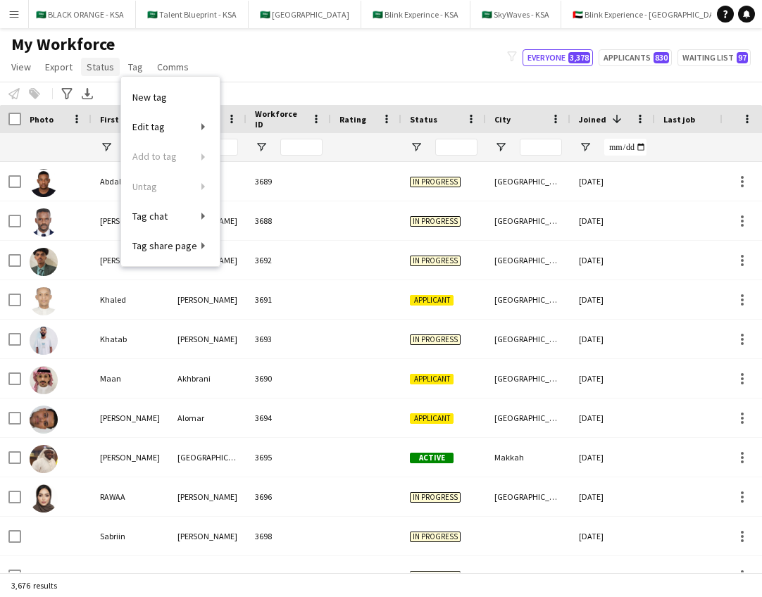 The width and height of the screenshot is (762, 597). Describe the element at coordinates (289, 417) in the screenshot. I see `div: 3694` at that location.